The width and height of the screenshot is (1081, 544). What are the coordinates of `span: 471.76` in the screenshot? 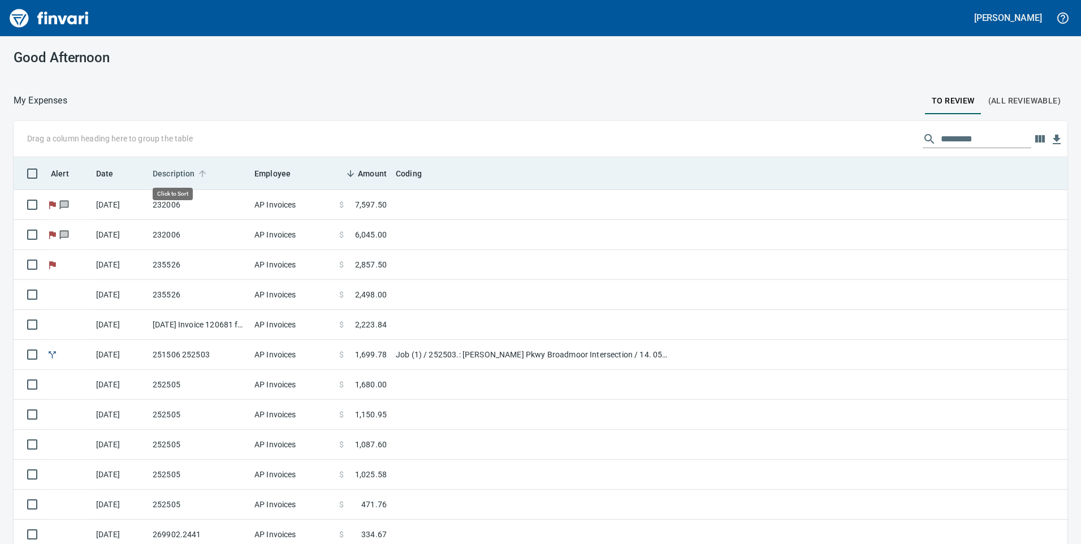 It's located at (374, 504).